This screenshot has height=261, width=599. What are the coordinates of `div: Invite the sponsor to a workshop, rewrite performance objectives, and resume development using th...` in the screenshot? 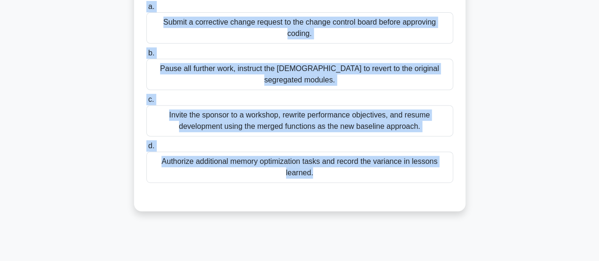 It's located at (300, 121).